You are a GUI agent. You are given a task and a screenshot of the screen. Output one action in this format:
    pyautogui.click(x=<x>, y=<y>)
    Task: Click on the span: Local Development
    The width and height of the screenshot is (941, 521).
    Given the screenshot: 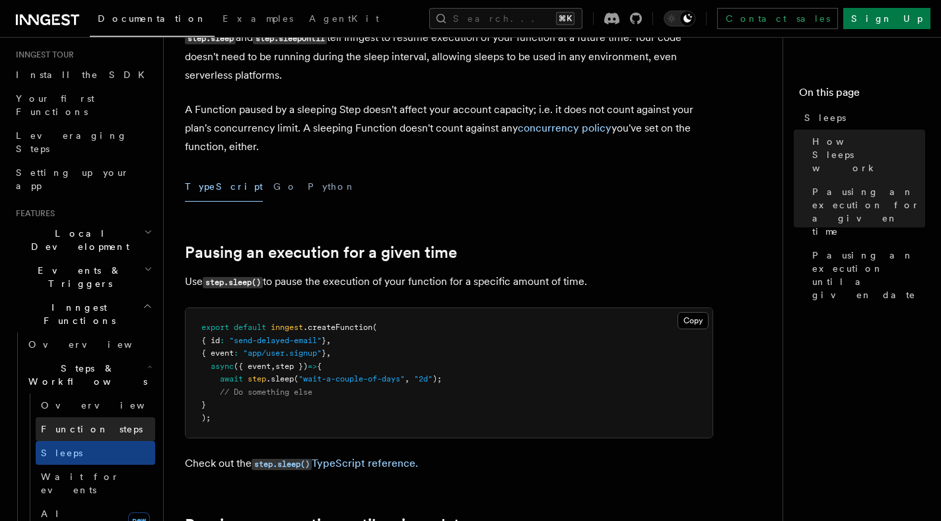 What is the action you would take?
    pyautogui.click(x=77, y=240)
    